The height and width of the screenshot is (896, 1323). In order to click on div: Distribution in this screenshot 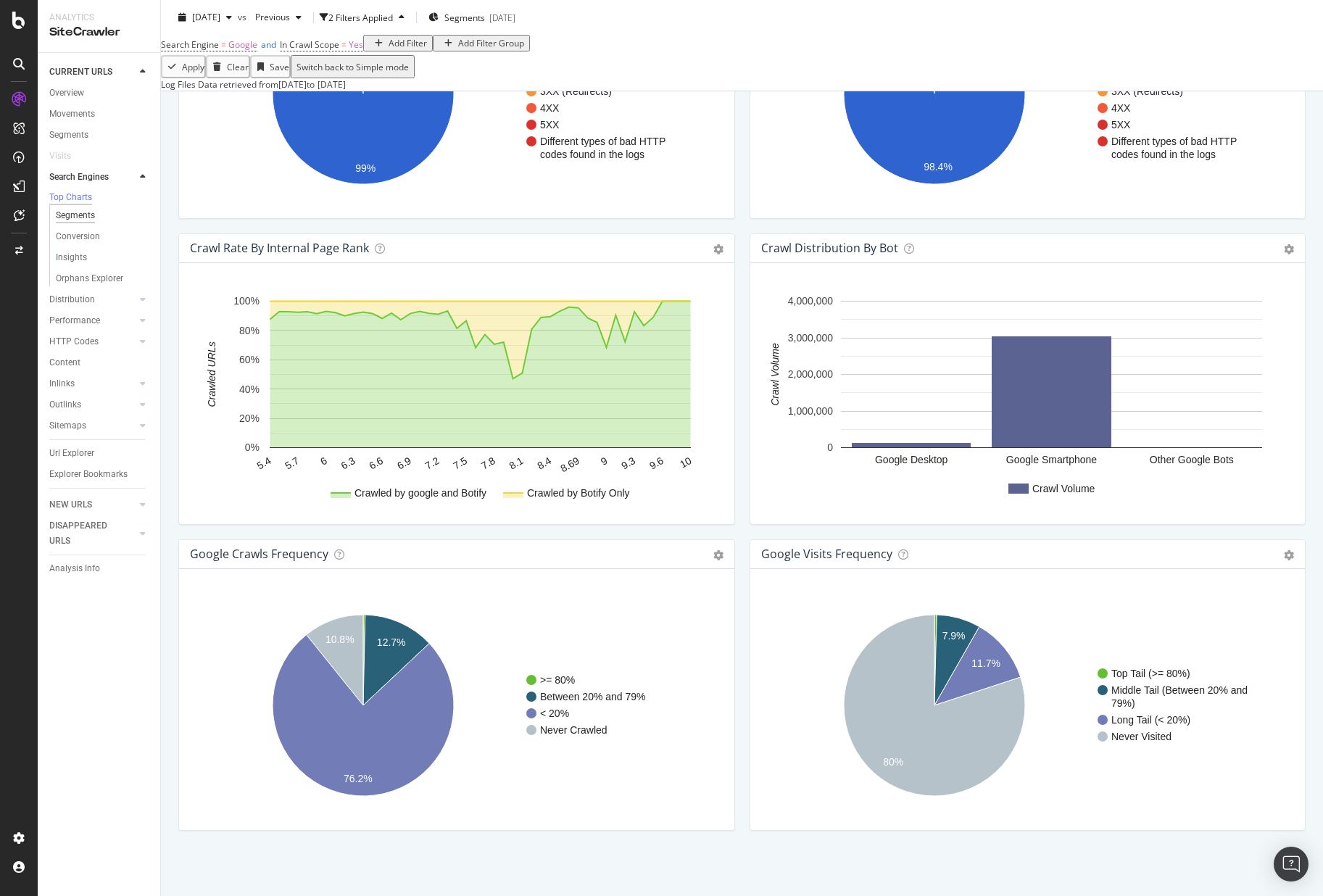, I will do `click(72, 300)`.